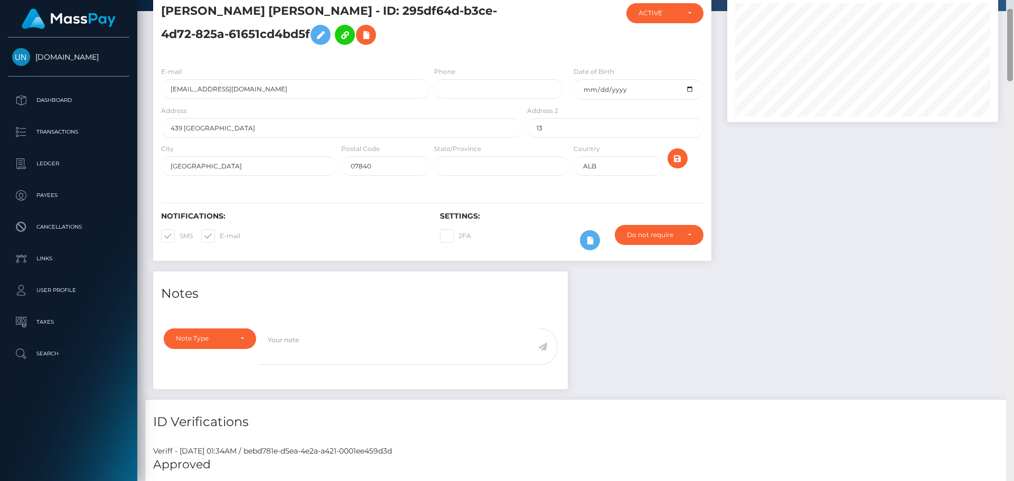 The image size is (1014, 481). What do you see at coordinates (69, 354) in the screenshot?
I see `p: Search` at bounding box center [69, 354].